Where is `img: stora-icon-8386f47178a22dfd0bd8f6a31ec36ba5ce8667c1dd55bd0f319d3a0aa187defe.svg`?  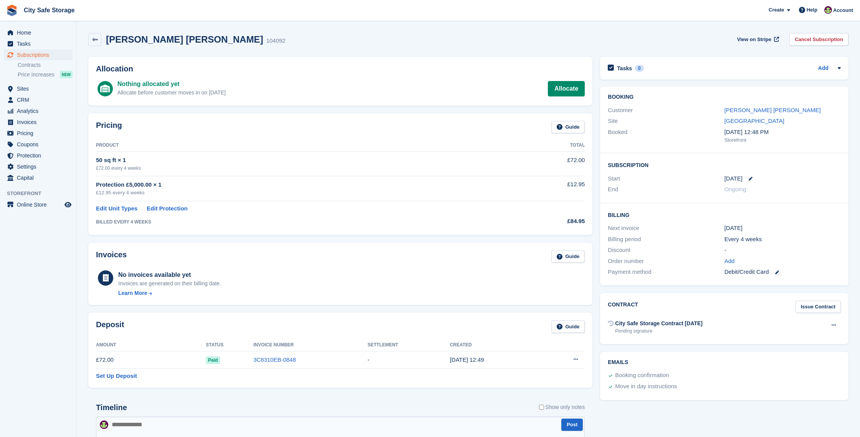
img: stora-icon-8386f47178a22dfd0bd8f6a31ec36ba5ce8667c1dd55bd0f319d3a0aa187defe.svg is located at coordinates (12, 10).